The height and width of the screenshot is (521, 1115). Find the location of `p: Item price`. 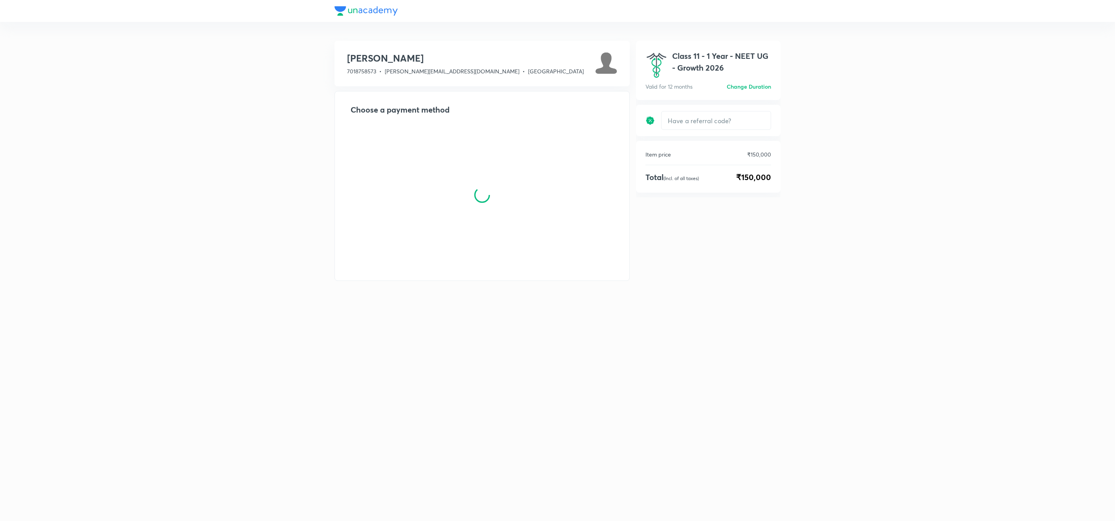

p: Item price is located at coordinates (658, 154).